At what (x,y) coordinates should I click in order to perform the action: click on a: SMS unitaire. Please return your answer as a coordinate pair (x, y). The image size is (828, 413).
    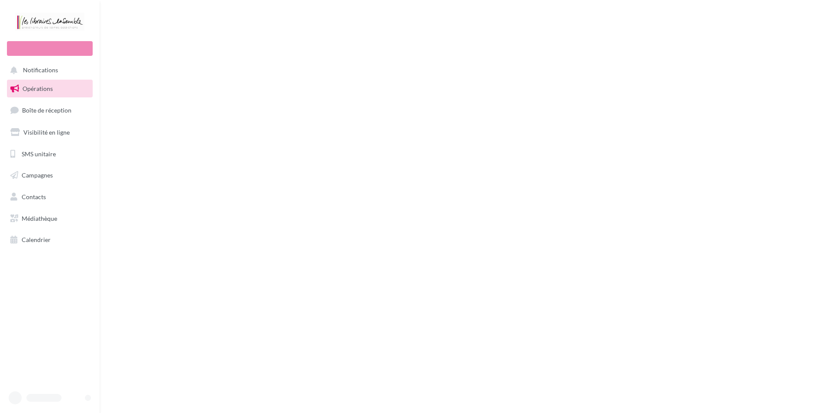
    Looking at the image, I should click on (50, 154).